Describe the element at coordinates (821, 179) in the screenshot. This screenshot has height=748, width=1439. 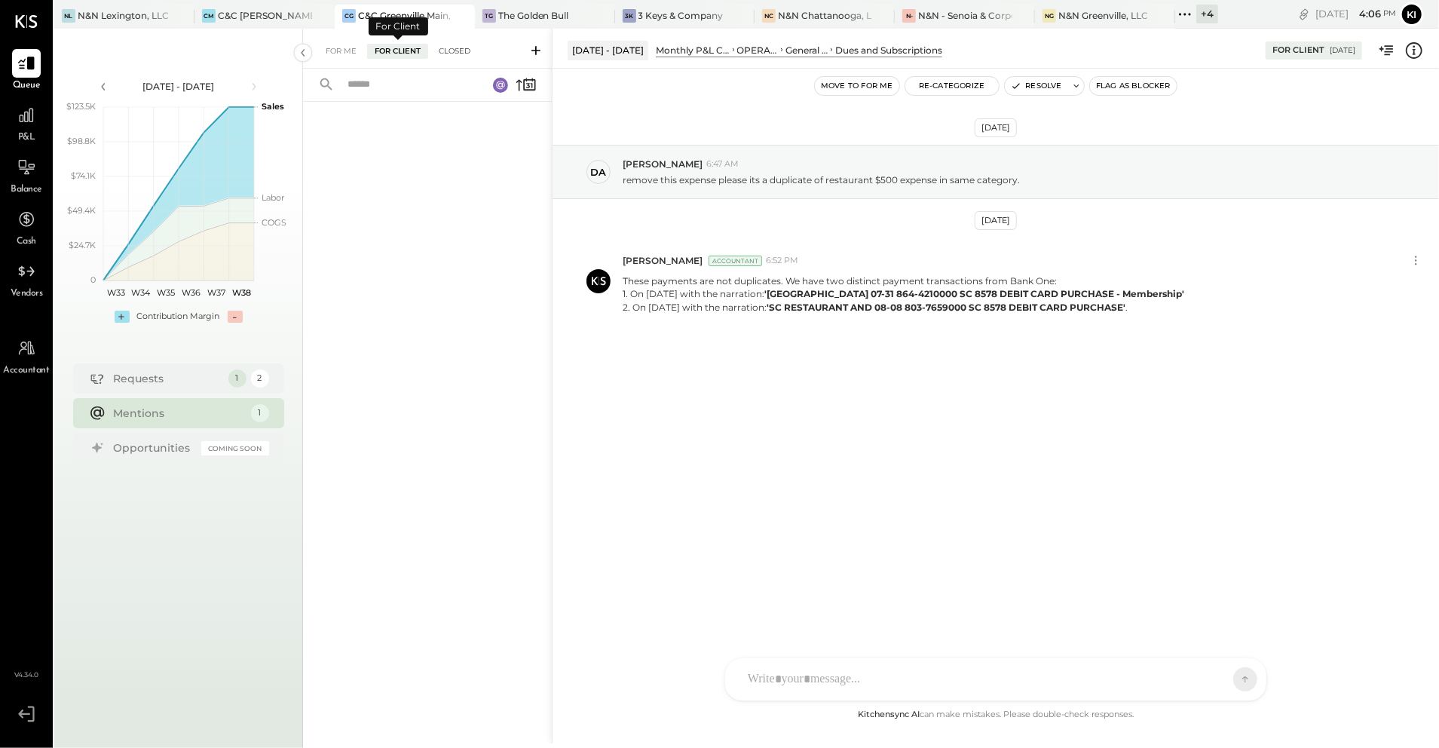
I see `p: remove this expense please its a duplicate of restaurant $500 expense in same category.` at that location.